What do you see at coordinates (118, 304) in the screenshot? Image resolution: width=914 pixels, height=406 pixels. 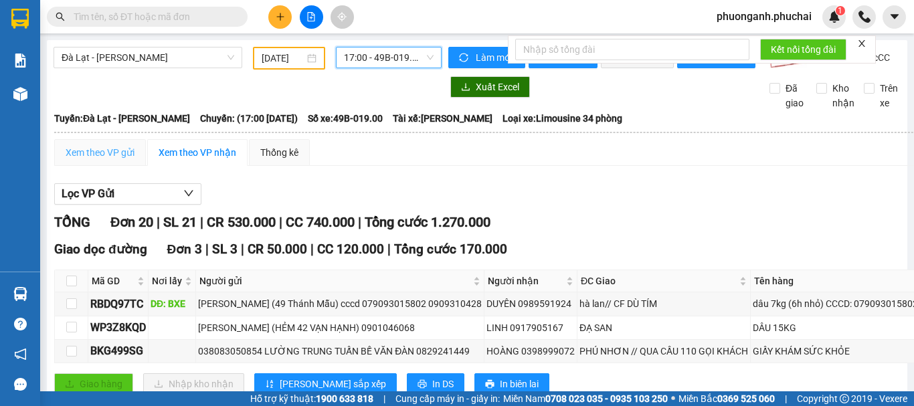 I see `td: RBDQ97TC` at bounding box center [118, 304].